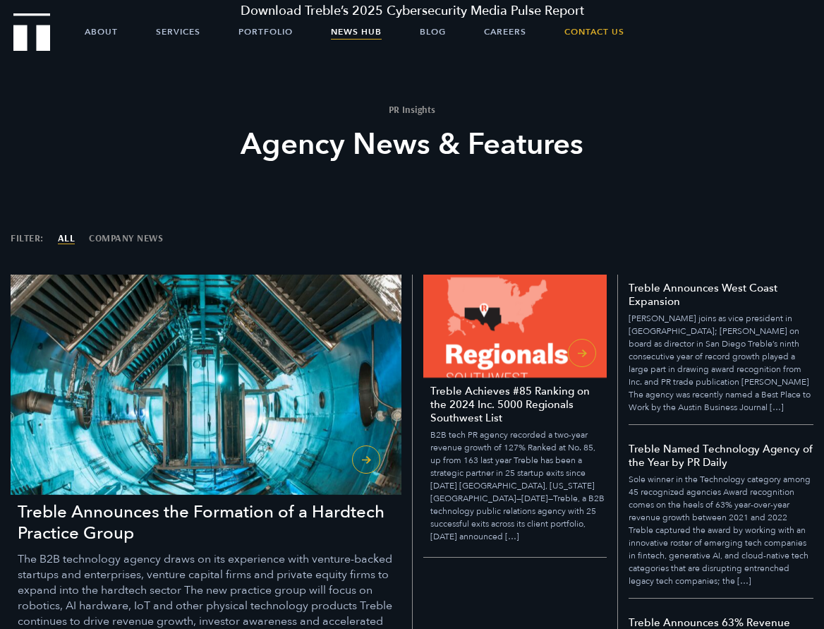 The image size is (824, 629). What do you see at coordinates (126, 238) in the screenshot?
I see `a: Filter by Company News` at bounding box center [126, 238].